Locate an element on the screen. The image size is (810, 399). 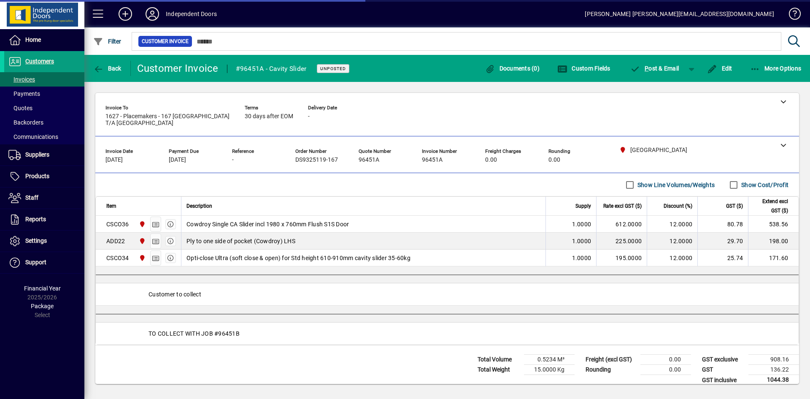
button: Profile is located at coordinates (152, 14).